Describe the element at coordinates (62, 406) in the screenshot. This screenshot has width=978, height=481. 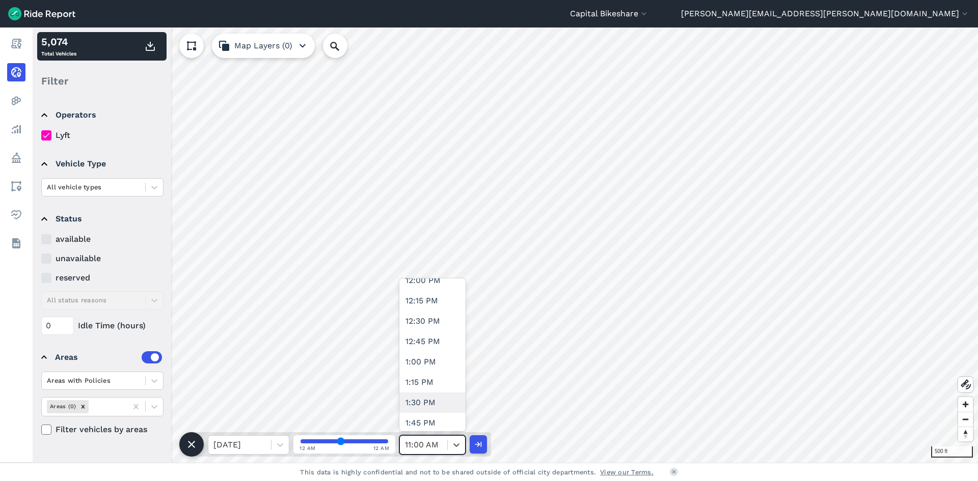
I see `div: Areas (0)` at that location.